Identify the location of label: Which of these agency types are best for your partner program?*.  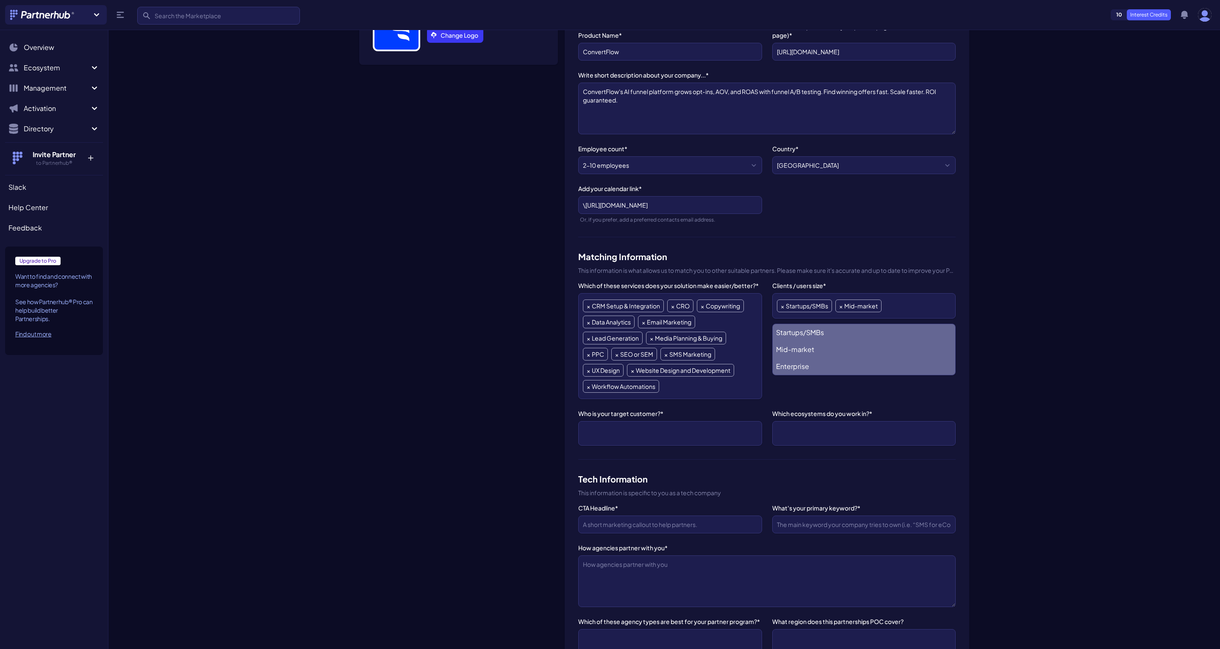
(670, 621).